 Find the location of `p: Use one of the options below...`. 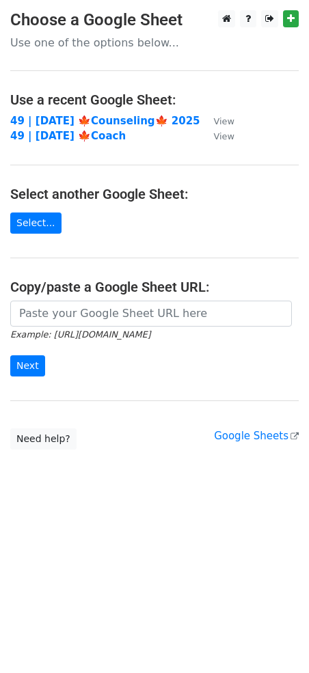

p: Use one of the options below... is located at coordinates (154, 42).